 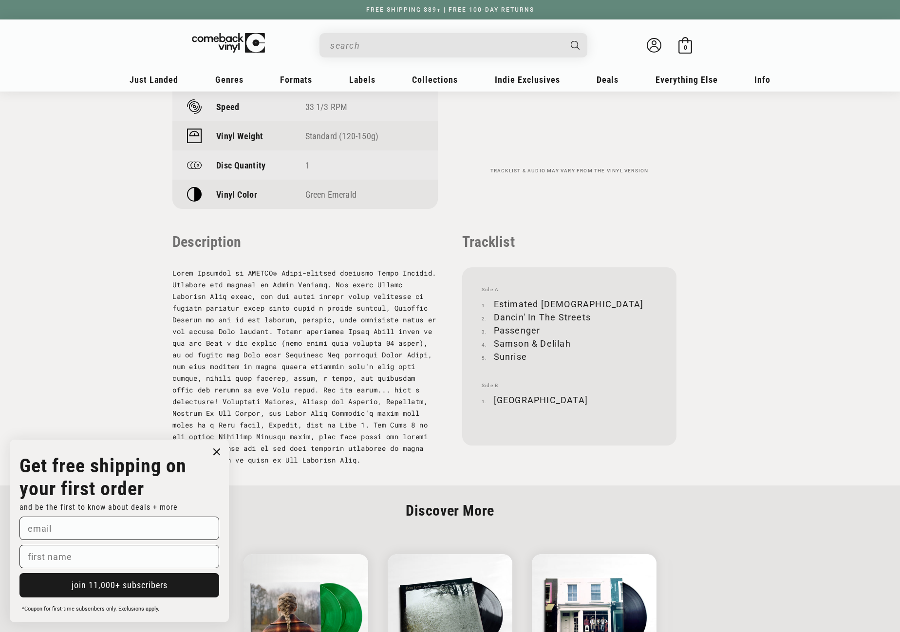 What do you see at coordinates (119, 557) in the screenshot?
I see `input: first name` at bounding box center [119, 557].